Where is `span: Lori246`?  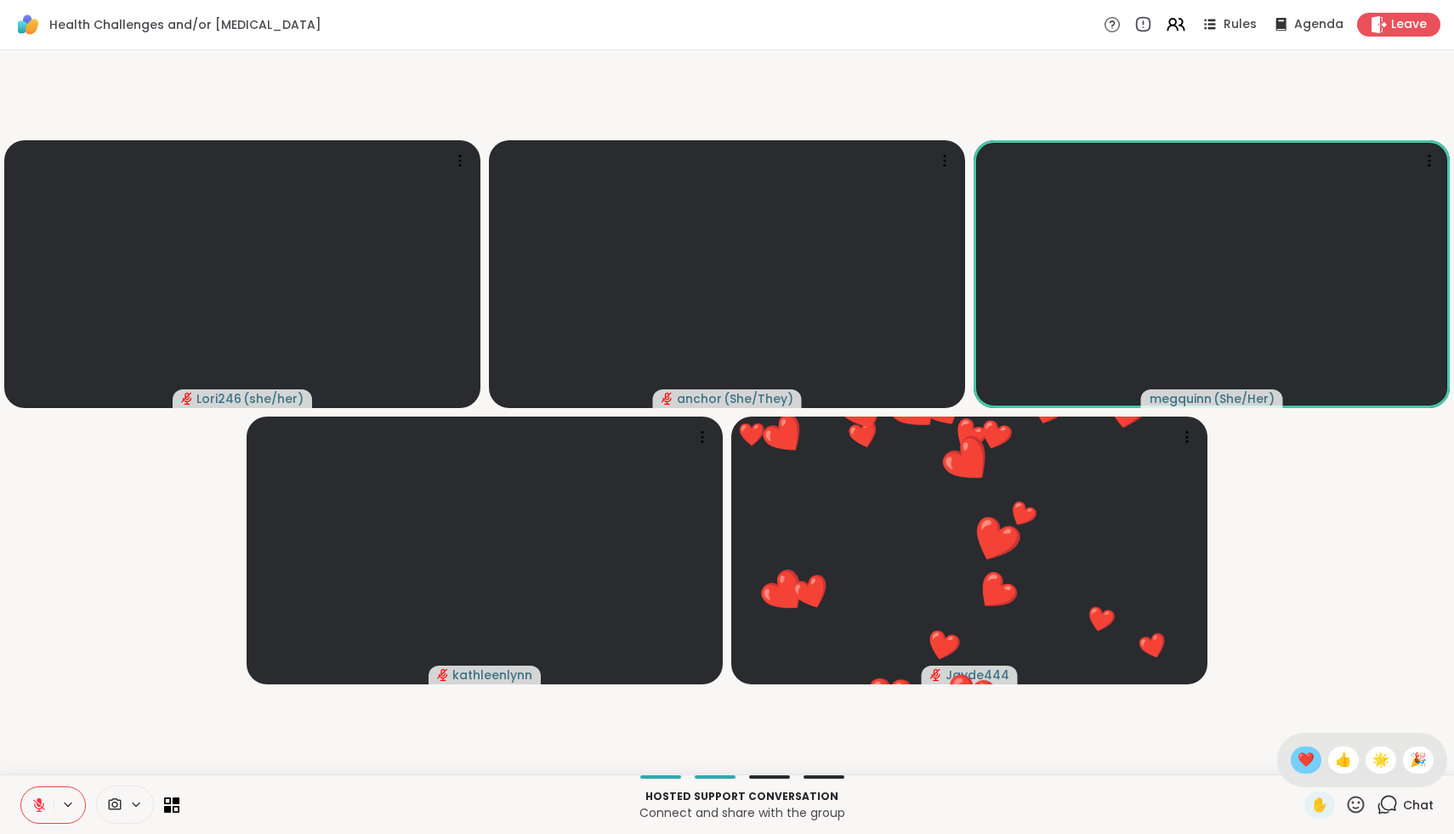 span: Lori246 is located at coordinates (219, 399).